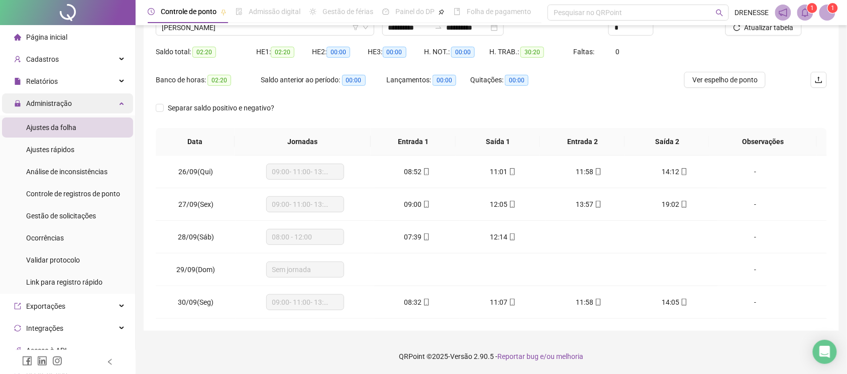  I want to click on th: Saída 1, so click(498, 142).